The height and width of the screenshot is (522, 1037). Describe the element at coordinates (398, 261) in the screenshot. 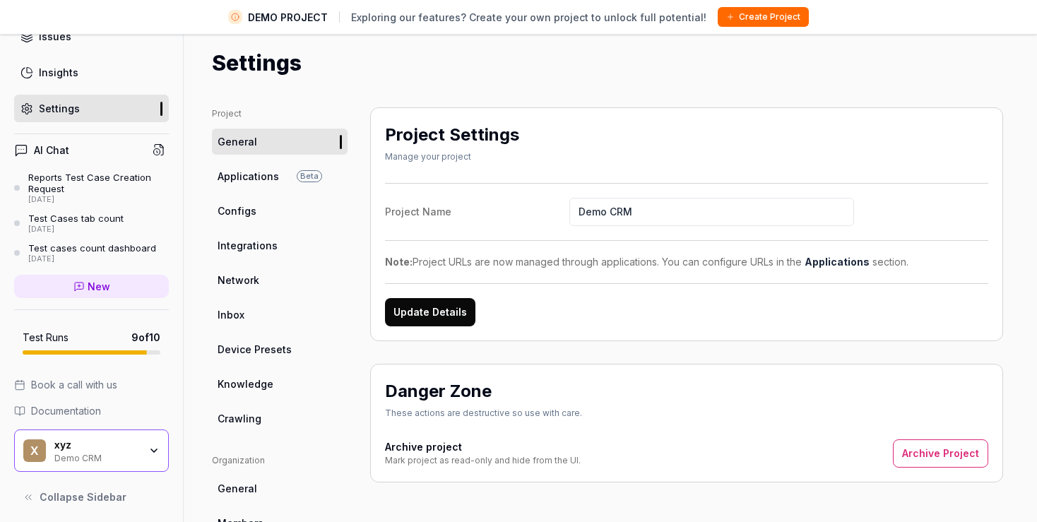

I see `strong: Note:` at that location.